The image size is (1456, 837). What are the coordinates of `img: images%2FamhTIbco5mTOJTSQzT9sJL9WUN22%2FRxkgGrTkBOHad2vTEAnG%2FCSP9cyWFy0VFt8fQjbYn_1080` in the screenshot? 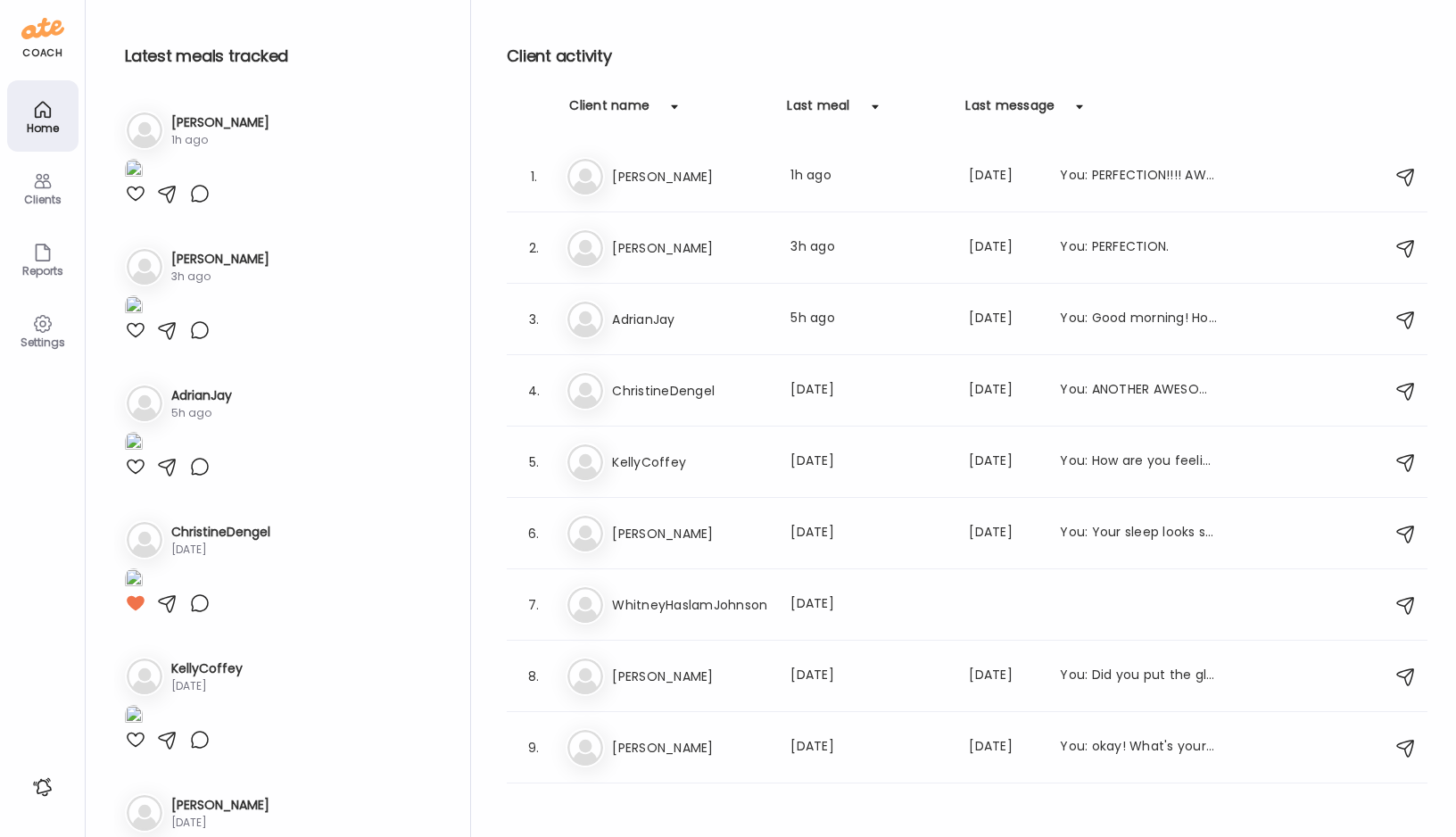 It's located at (134, 716).